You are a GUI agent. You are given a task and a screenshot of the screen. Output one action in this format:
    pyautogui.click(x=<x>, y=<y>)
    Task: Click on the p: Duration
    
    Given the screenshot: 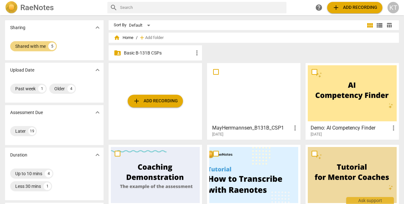 What is the action you would take?
    pyautogui.click(x=19, y=155)
    